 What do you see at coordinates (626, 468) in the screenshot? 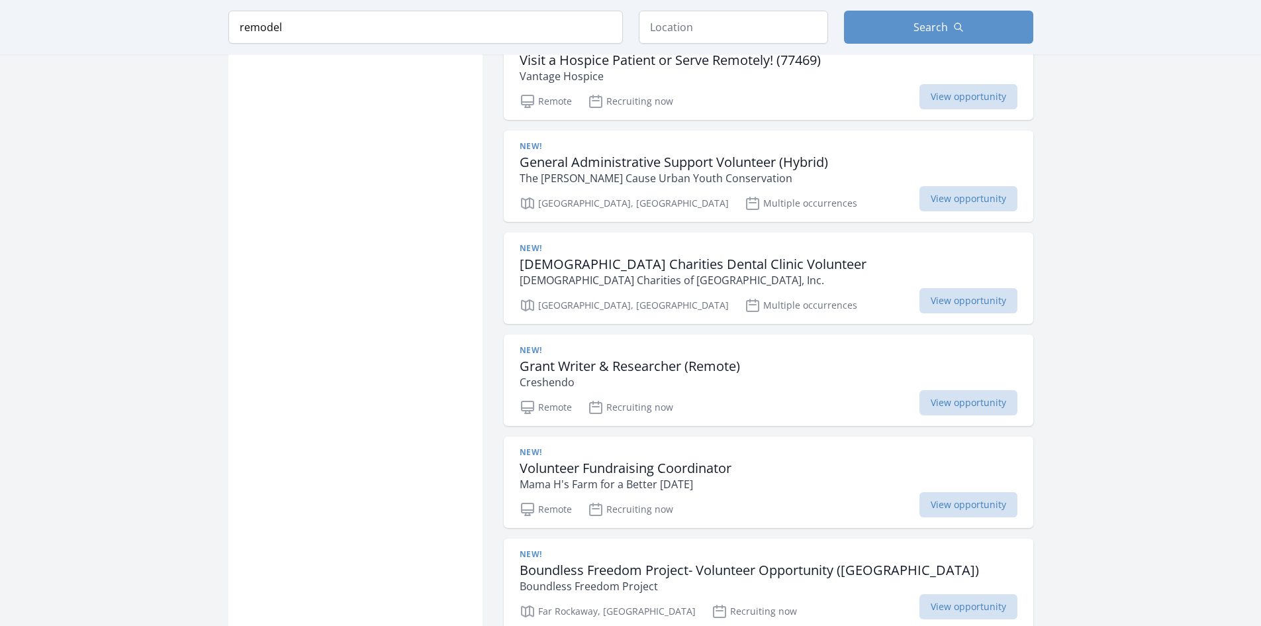
I see `h3: Volunteer Fundraising Coordinator` at bounding box center [626, 468].